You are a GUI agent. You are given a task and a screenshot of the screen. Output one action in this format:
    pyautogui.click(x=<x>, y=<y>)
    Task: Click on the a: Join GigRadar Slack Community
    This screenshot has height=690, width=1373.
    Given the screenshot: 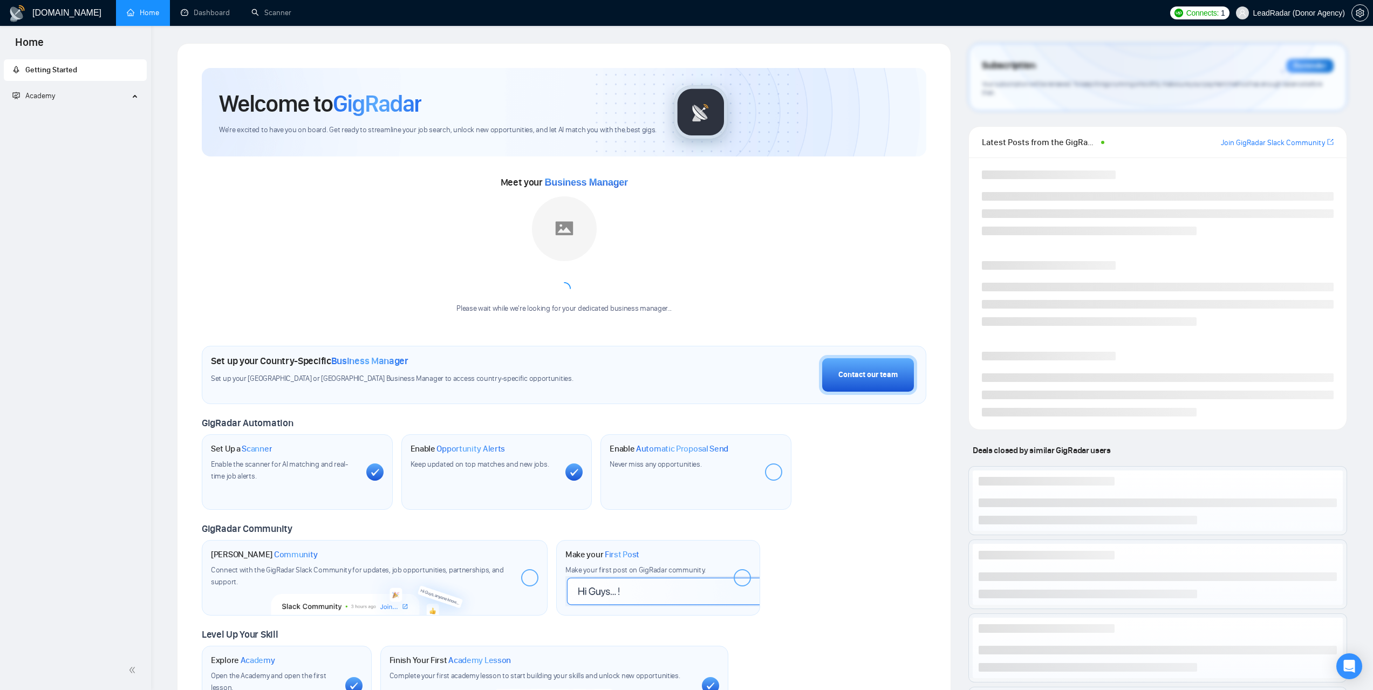 What is the action you would take?
    pyautogui.click(x=1273, y=143)
    